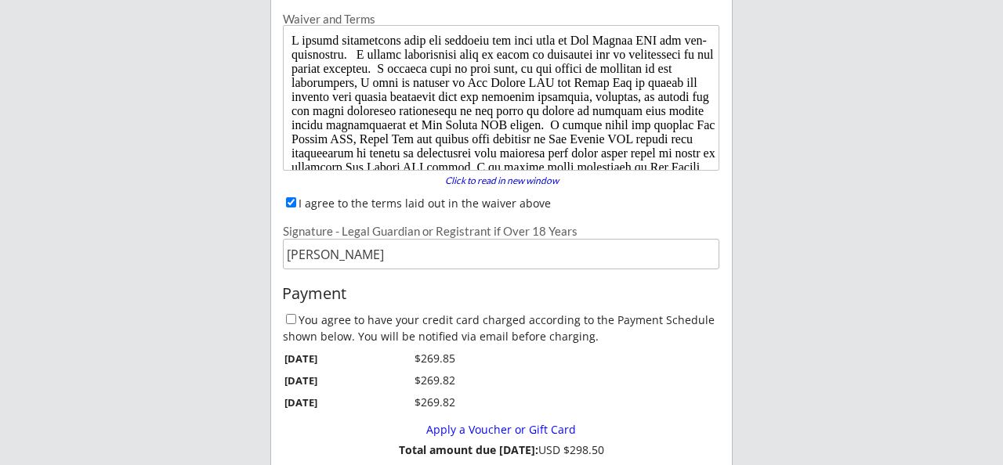  What do you see at coordinates (500, 19) in the screenshot?
I see `div: Waiver and Terms` at bounding box center [500, 19].